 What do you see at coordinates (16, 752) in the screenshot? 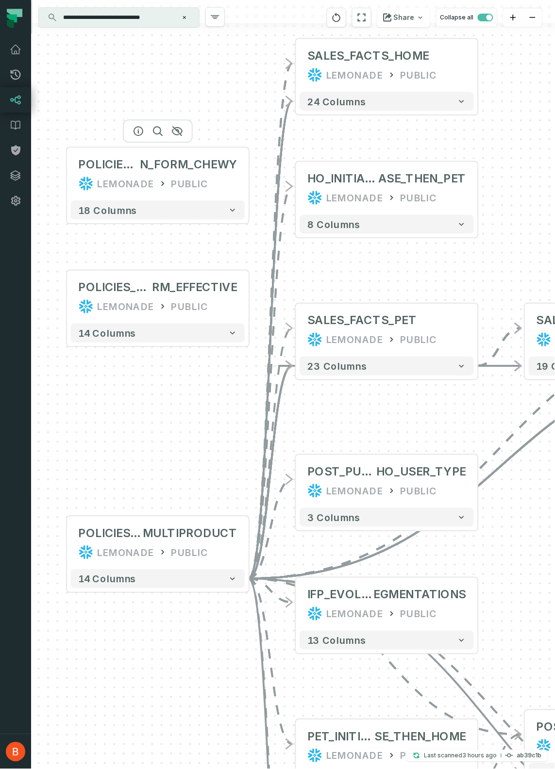
I see `img: avatar of Benjamin Jacobson` at bounding box center [16, 752].